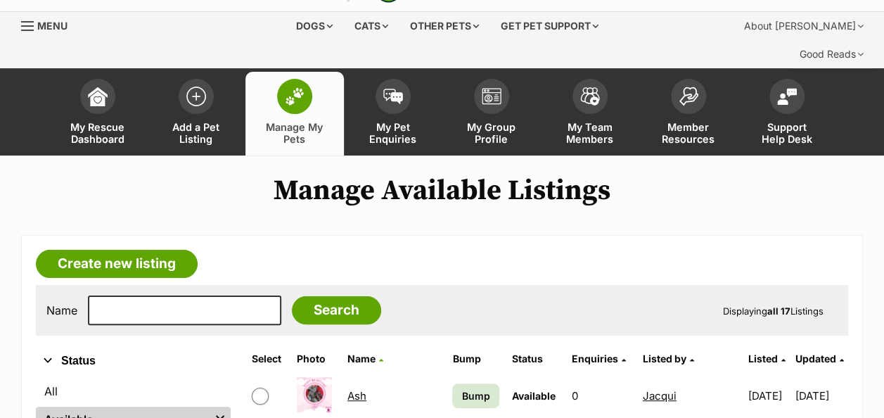 The image size is (884, 418). Describe the element at coordinates (665, 358) in the screenshot. I see `span: Listed by` at that location.